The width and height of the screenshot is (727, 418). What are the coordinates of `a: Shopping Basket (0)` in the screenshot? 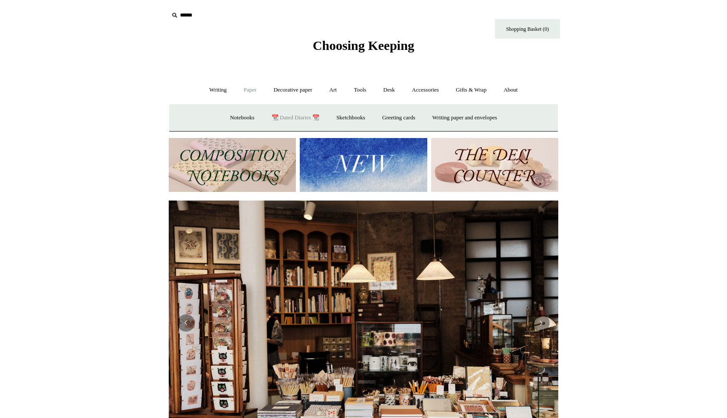 It's located at (527, 29).